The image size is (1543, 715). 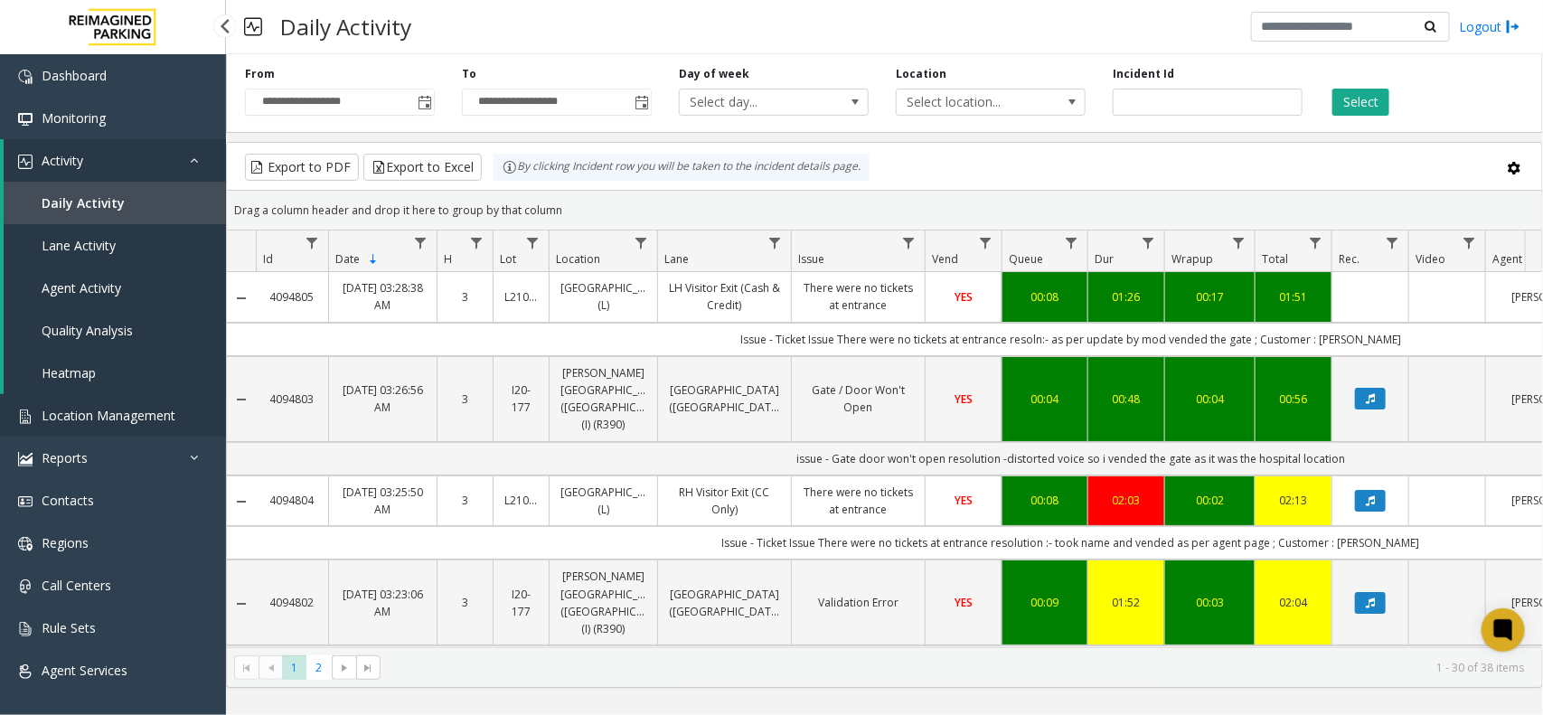 What do you see at coordinates (1104, 259) in the screenshot?
I see `span: Dur` at bounding box center [1104, 259].